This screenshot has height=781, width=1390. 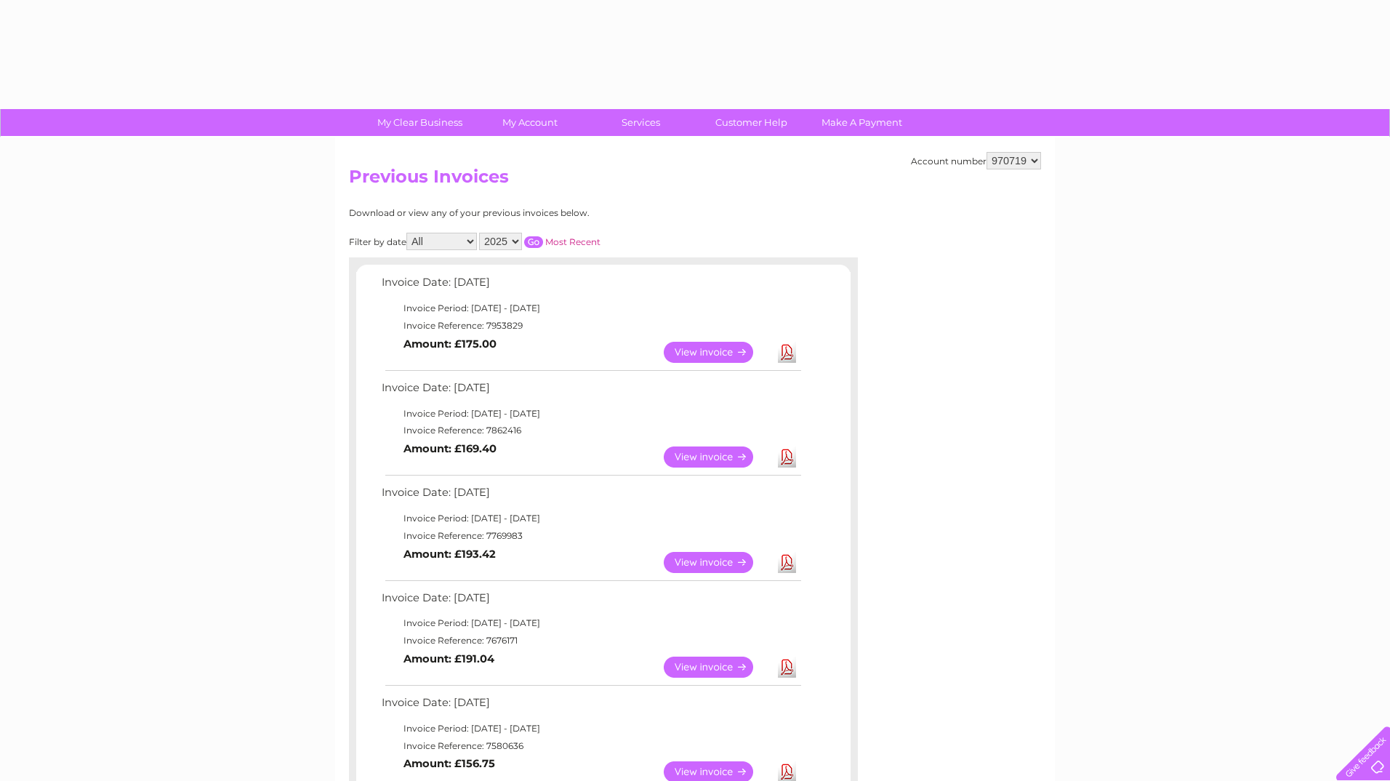 I want to click on b: Amount: £169.40, so click(x=450, y=448).